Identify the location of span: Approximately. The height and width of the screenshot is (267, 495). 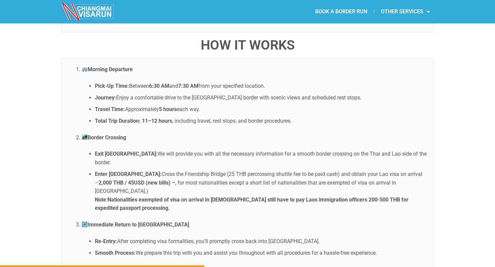
(142, 109).